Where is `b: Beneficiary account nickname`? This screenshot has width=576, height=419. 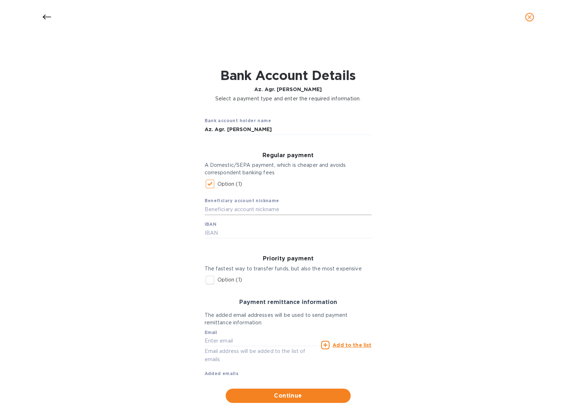
b: Beneficiary account nickname is located at coordinates (242, 200).